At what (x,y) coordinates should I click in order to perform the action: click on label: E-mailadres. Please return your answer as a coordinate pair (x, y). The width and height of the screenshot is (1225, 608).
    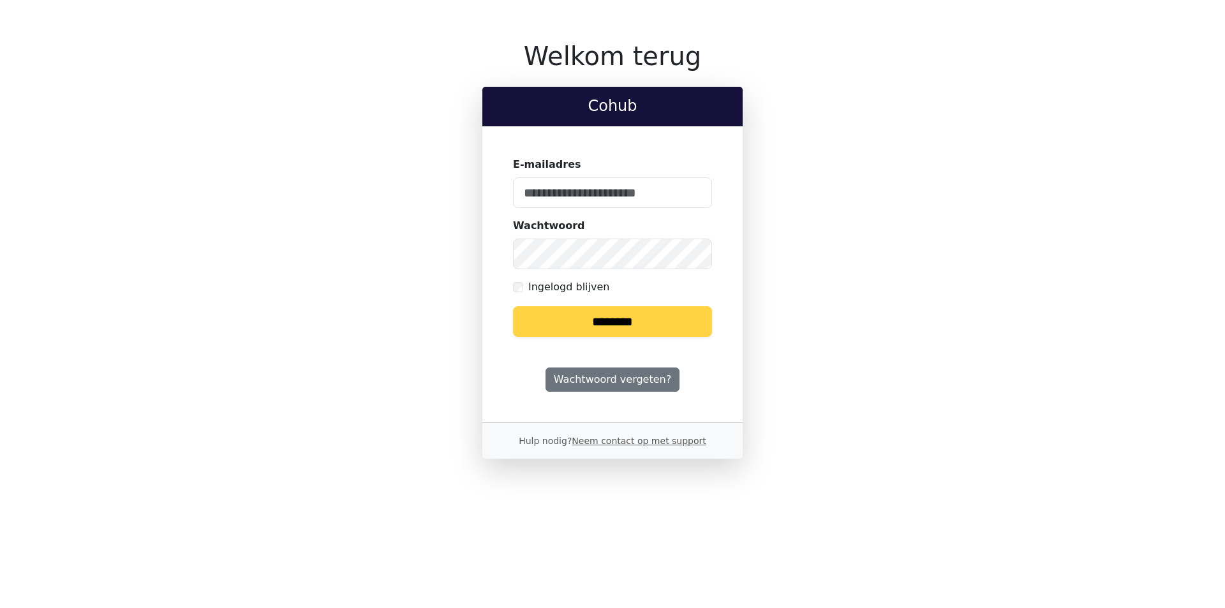
    Looking at the image, I should click on (547, 165).